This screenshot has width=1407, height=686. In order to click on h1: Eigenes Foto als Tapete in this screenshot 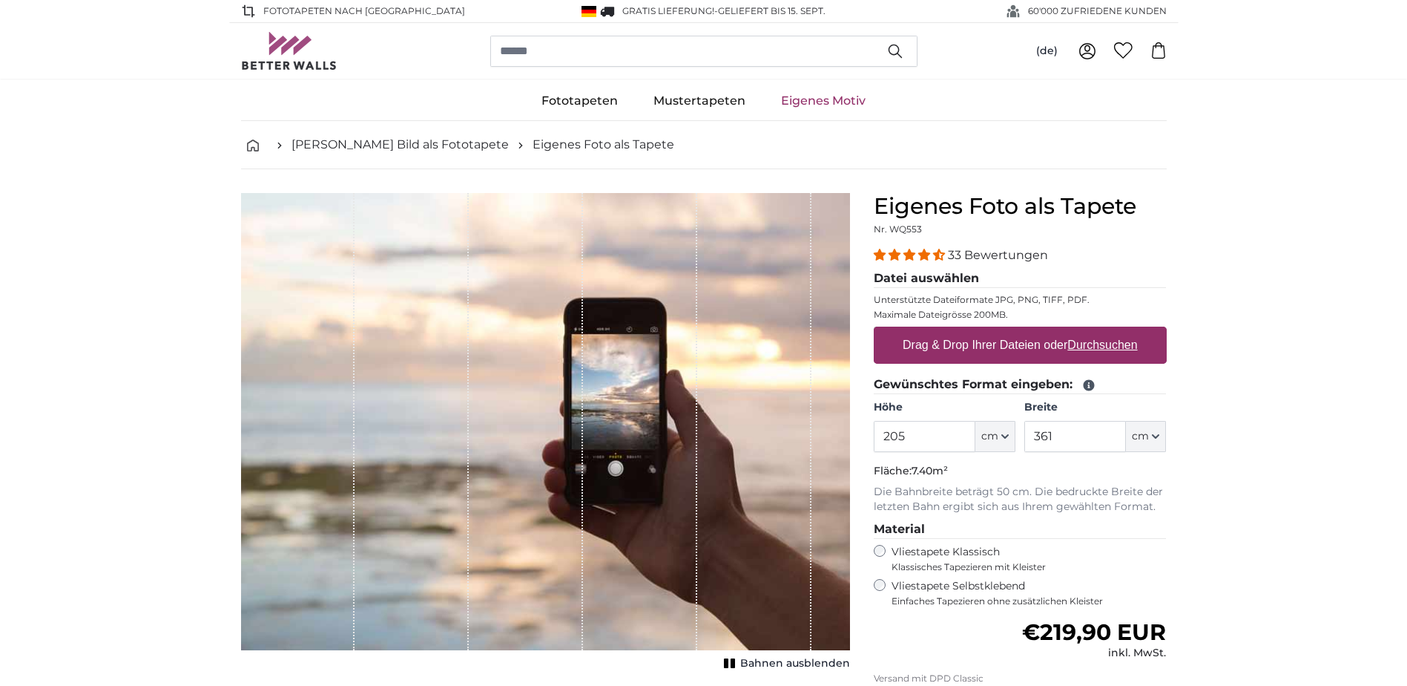, I will do `click(1020, 206)`.